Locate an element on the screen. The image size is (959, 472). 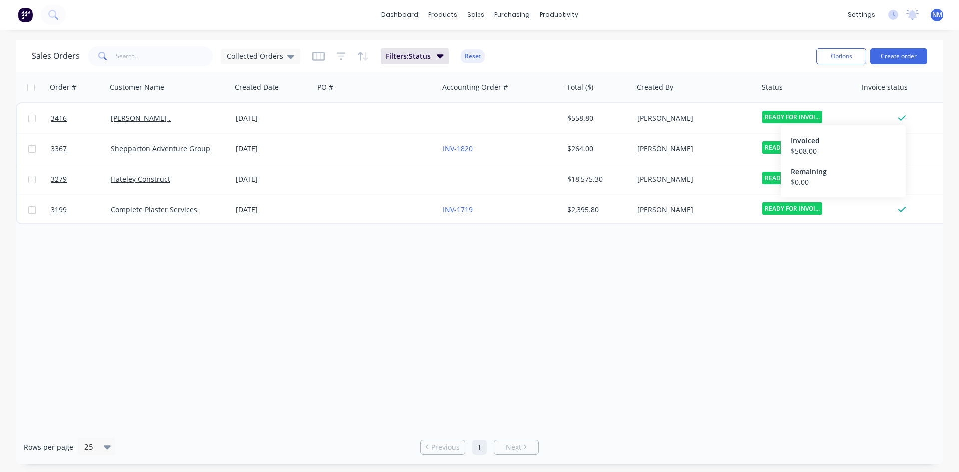
a: 3367 is located at coordinates (81, 149).